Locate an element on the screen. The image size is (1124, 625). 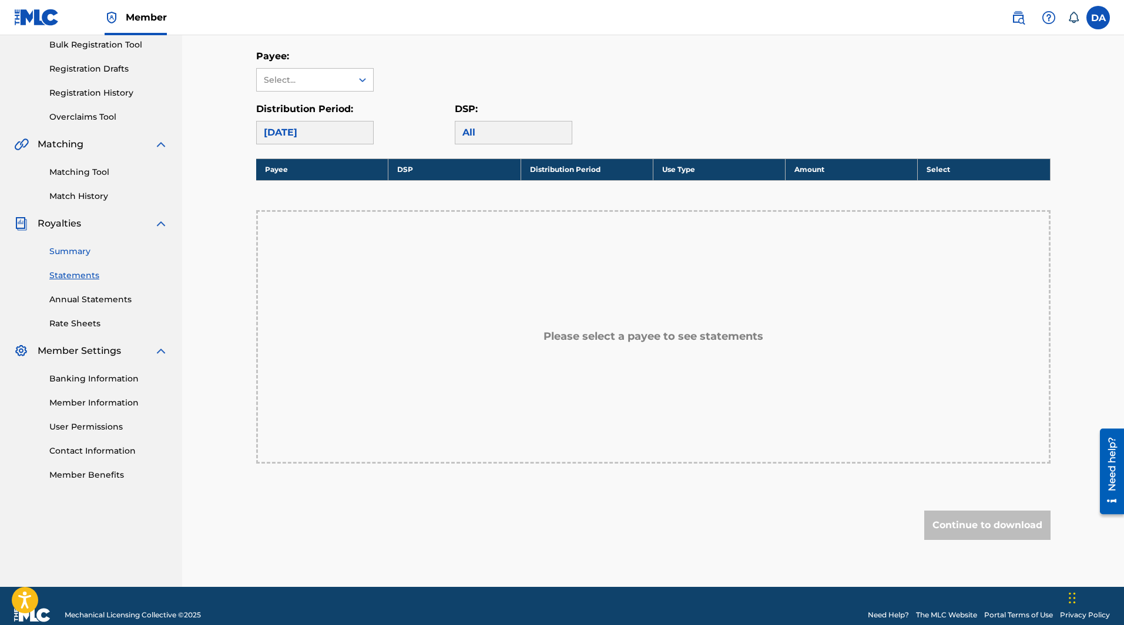
div: Need help? is located at coordinates (21, 40).